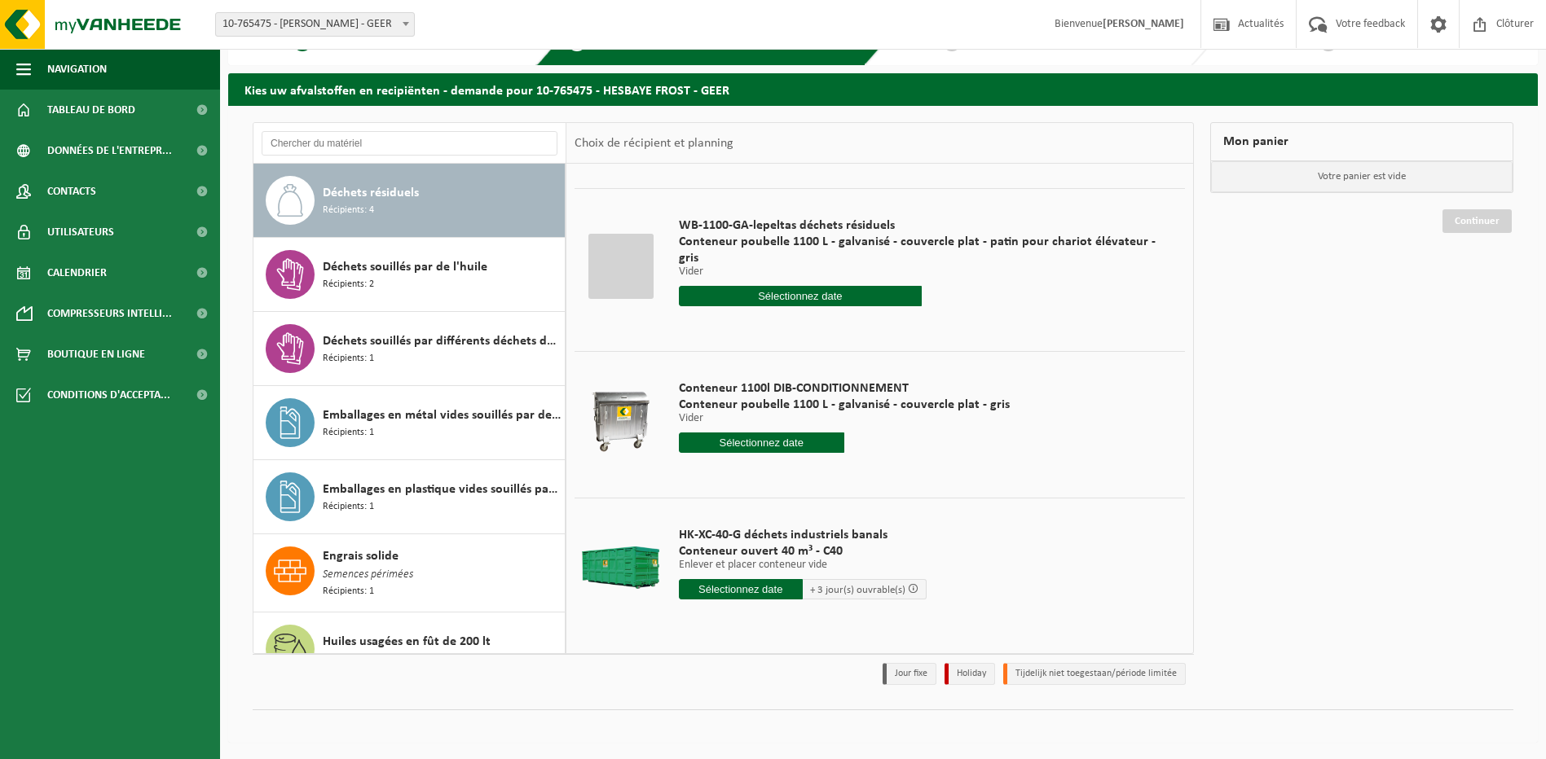 Image resolution: width=1546 pixels, height=759 pixels. What do you see at coordinates (857, 590) in the screenshot?
I see `span: + 3 jour(s) ouvrable(s)` at bounding box center [857, 590].